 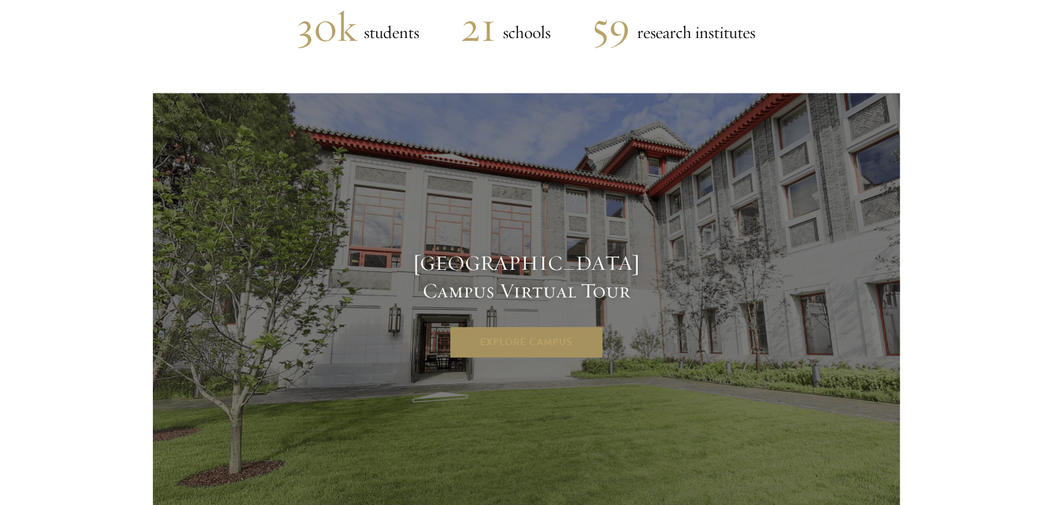 I want to click on h2: 59, so click(x=611, y=27).